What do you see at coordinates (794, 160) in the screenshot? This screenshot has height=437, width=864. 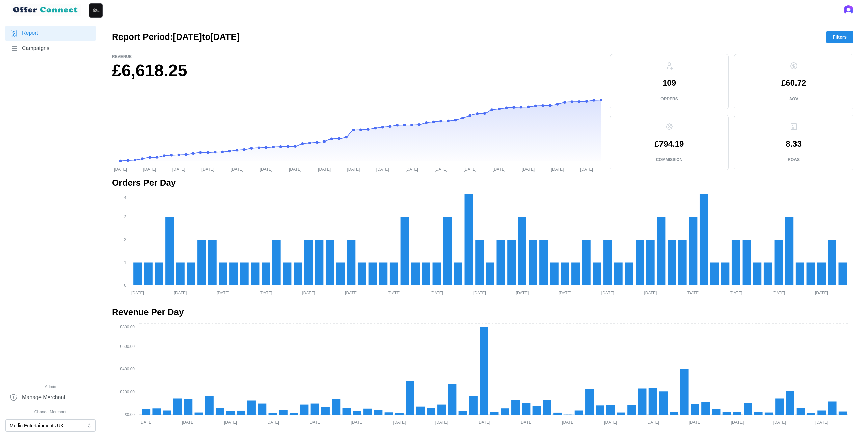 I see `p: ROAS` at bounding box center [794, 160].